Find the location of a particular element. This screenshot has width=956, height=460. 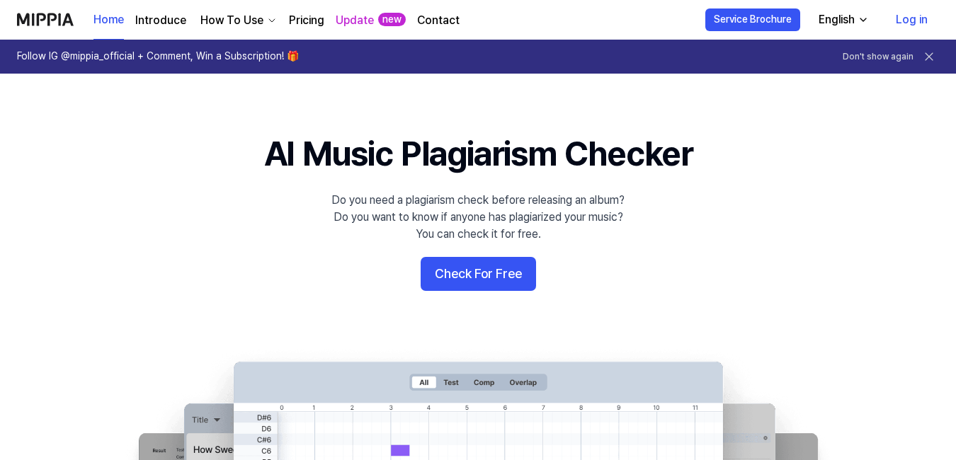

a: Service Brochure is located at coordinates (753, 20).